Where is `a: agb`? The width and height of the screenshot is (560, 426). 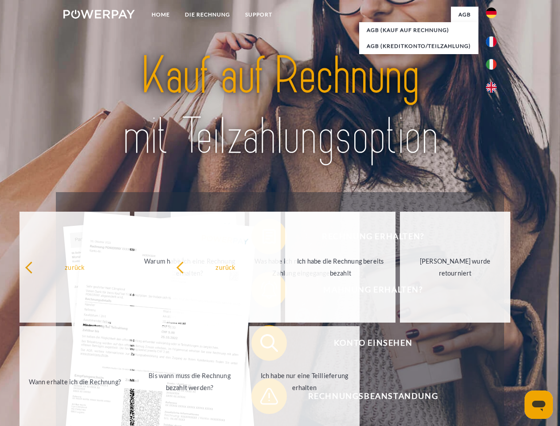 a: agb is located at coordinates (465, 15).